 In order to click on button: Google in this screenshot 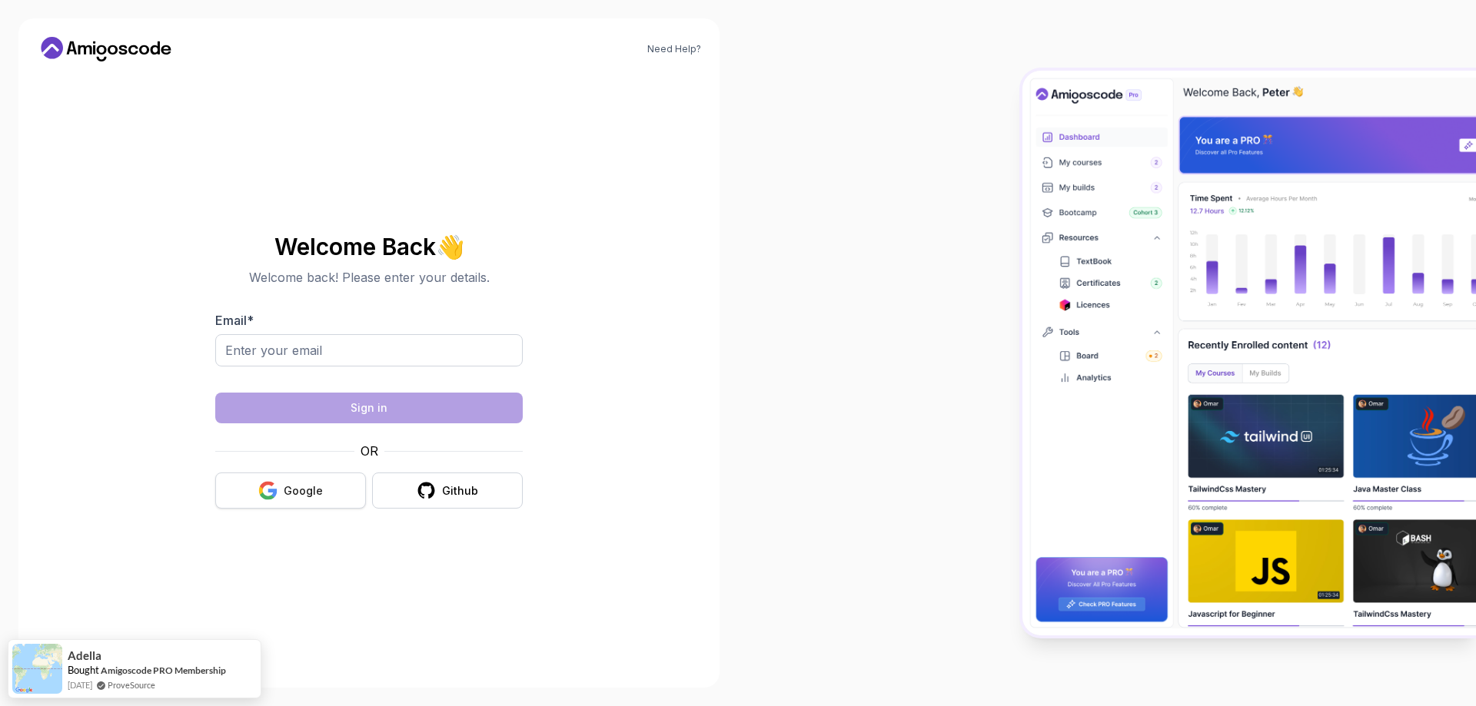, I will do `click(291, 490)`.